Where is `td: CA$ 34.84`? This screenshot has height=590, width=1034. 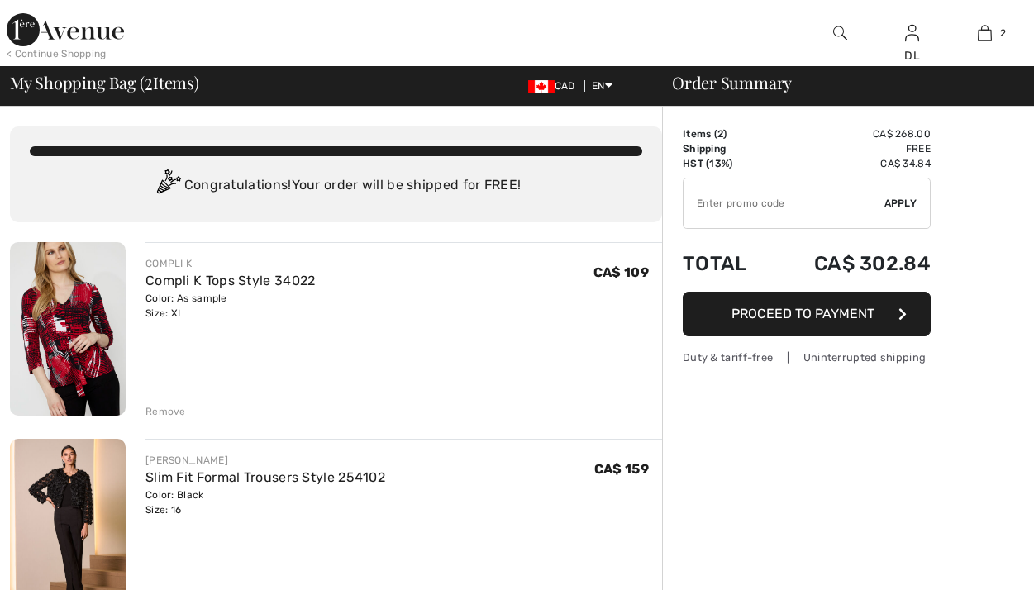
td: CA$ 34.84 is located at coordinates (850, 164).